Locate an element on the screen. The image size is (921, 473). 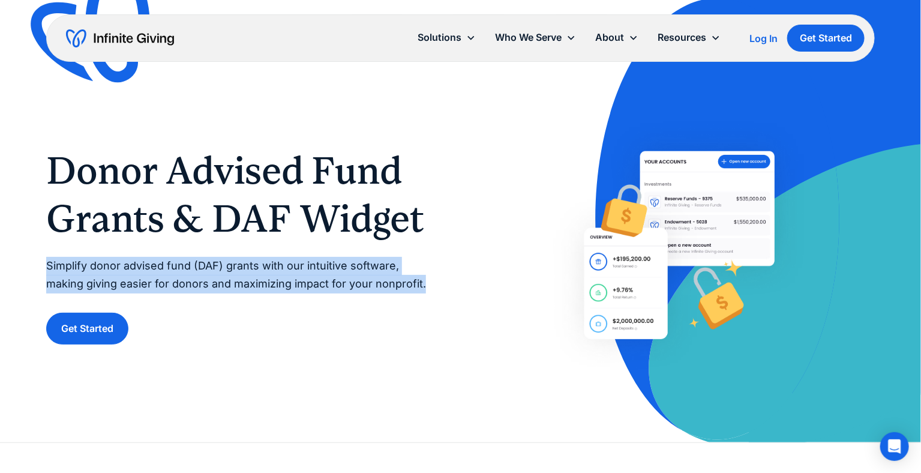
div: Log In is located at coordinates (763, 38).